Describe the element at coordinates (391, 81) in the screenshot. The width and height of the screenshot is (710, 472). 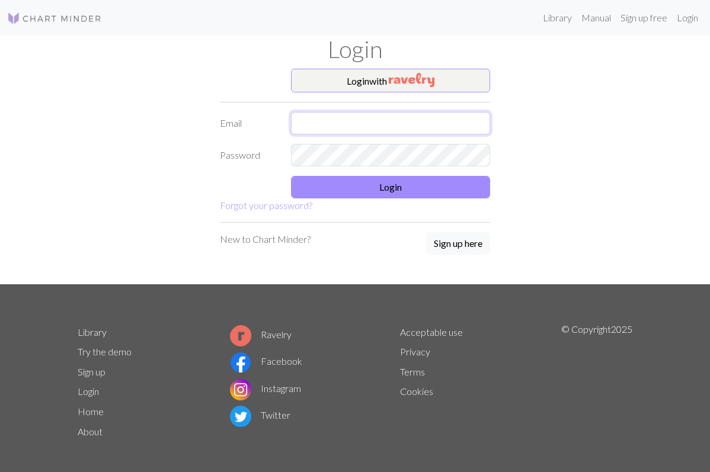
I see `button: Loginwith` at that location.